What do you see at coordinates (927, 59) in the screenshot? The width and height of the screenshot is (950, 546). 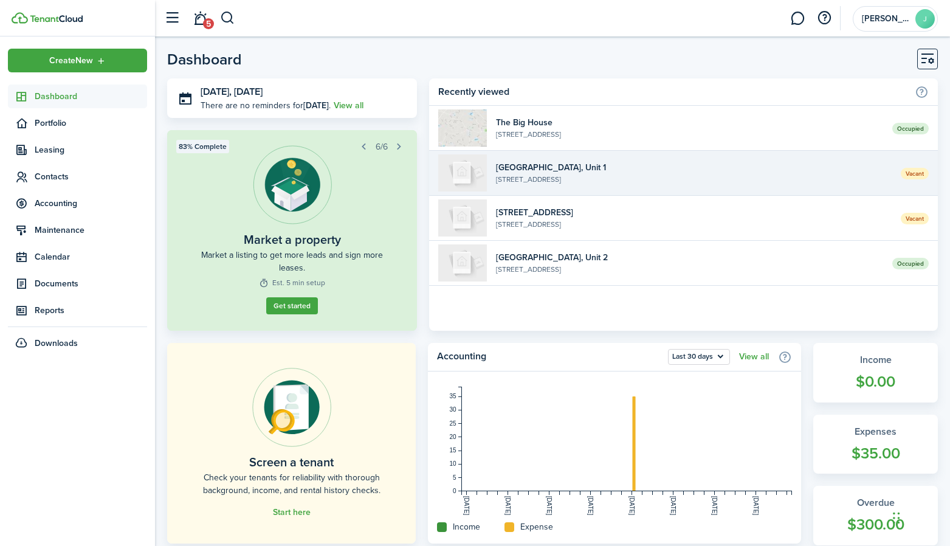 I see `button: Customise` at bounding box center [927, 59].